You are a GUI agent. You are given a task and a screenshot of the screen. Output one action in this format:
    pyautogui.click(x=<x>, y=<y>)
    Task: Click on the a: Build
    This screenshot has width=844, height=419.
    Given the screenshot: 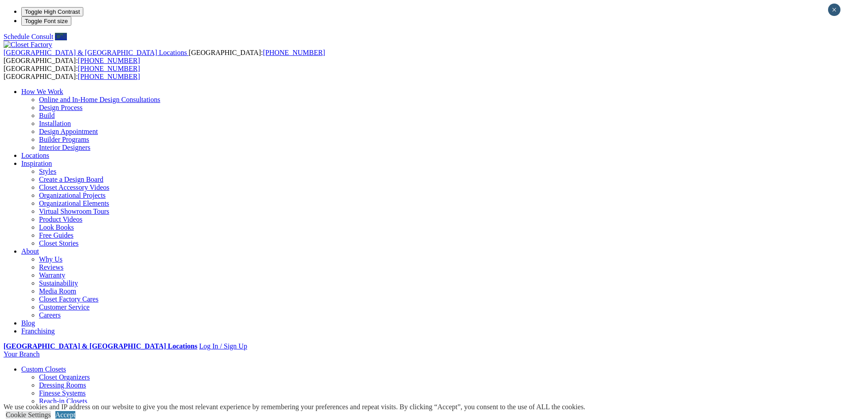 What is the action you would take?
    pyautogui.click(x=47, y=115)
    